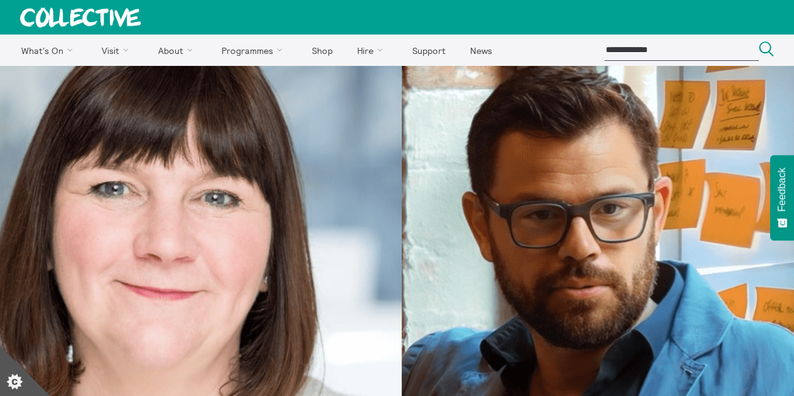 The width and height of the screenshot is (794, 396). Describe the element at coordinates (322, 50) in the screenshot. I see `a: Shop` at that location.